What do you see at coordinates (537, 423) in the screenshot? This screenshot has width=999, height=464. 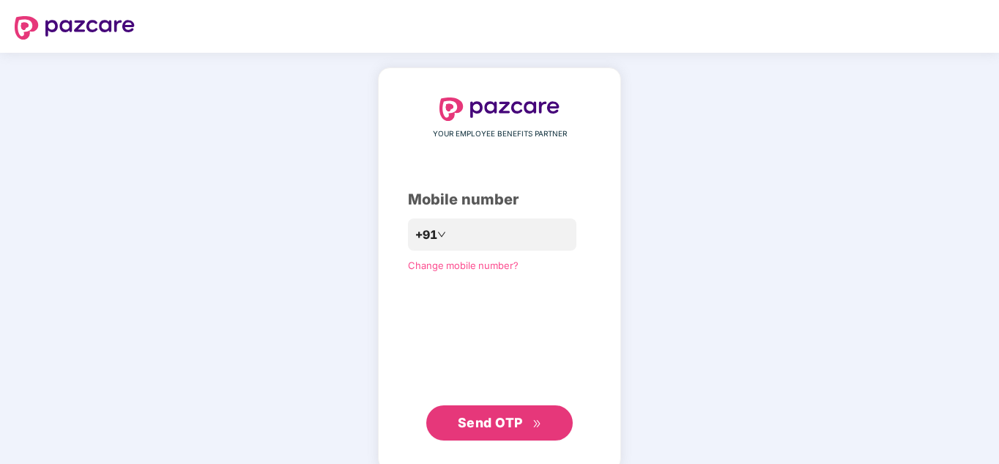 I see `span: double-right` at bounding box center [537, 423].